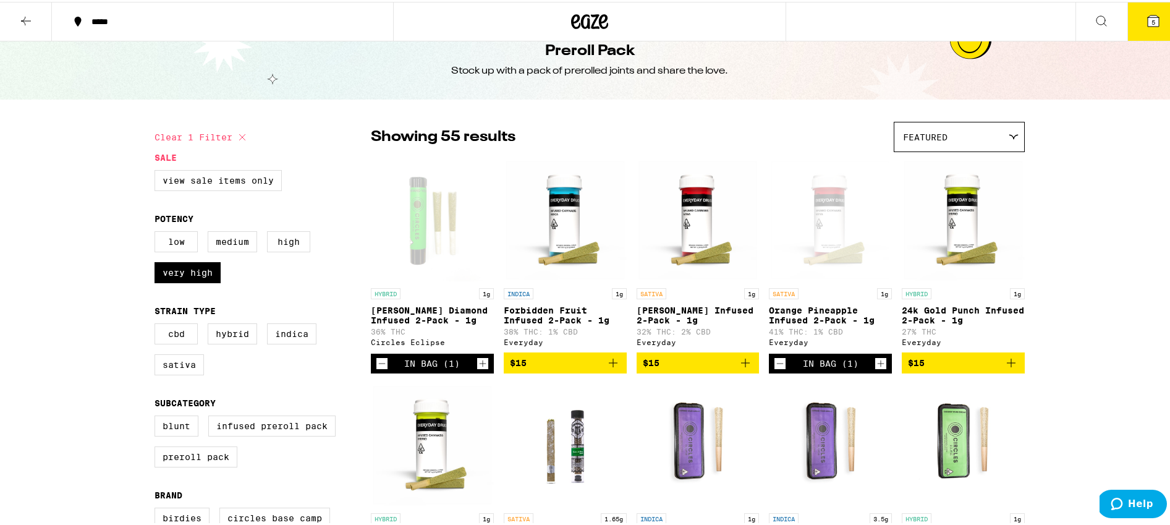 Image resolution: width=1170 pixels, height=525 pixels. I want to click on label: High, so click(289, 240).